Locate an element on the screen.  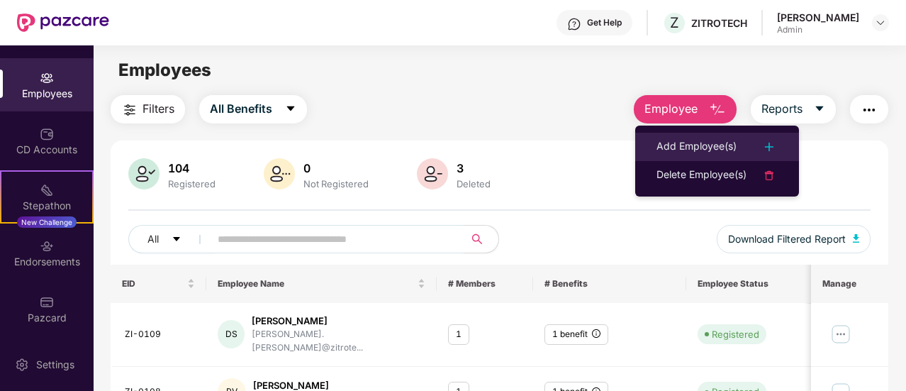
span: All is located at coordinates (153, 239).